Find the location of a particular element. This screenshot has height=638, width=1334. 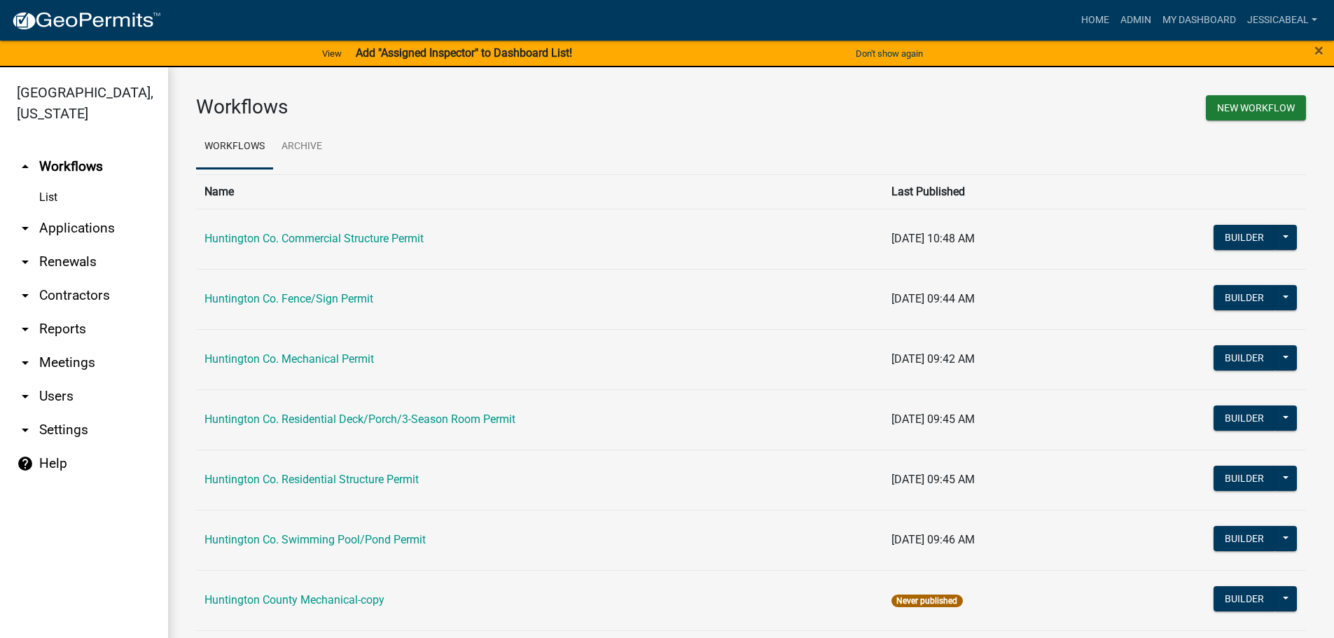

button: Don't show again is located at coordinates (889, 53).